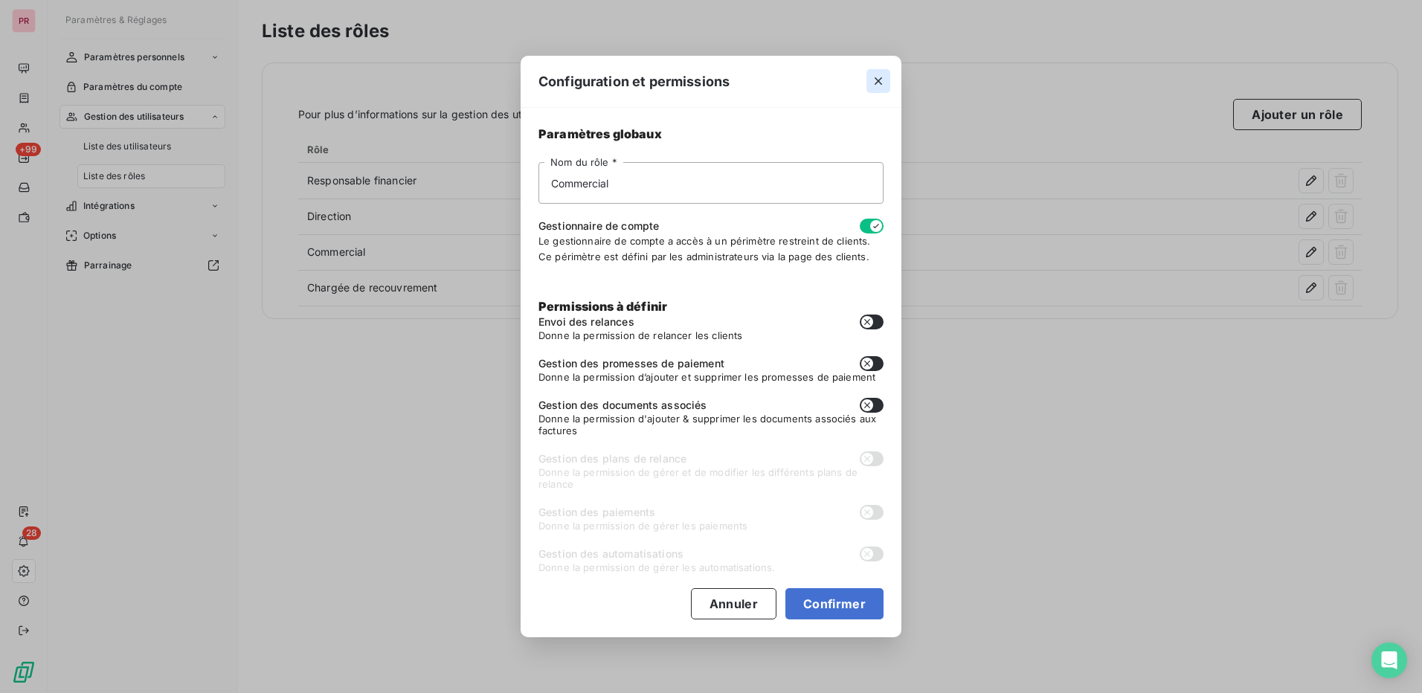 The height and width of the screenshot is (693, 1422). I want to click on button: Annuler, so click(733, 604).